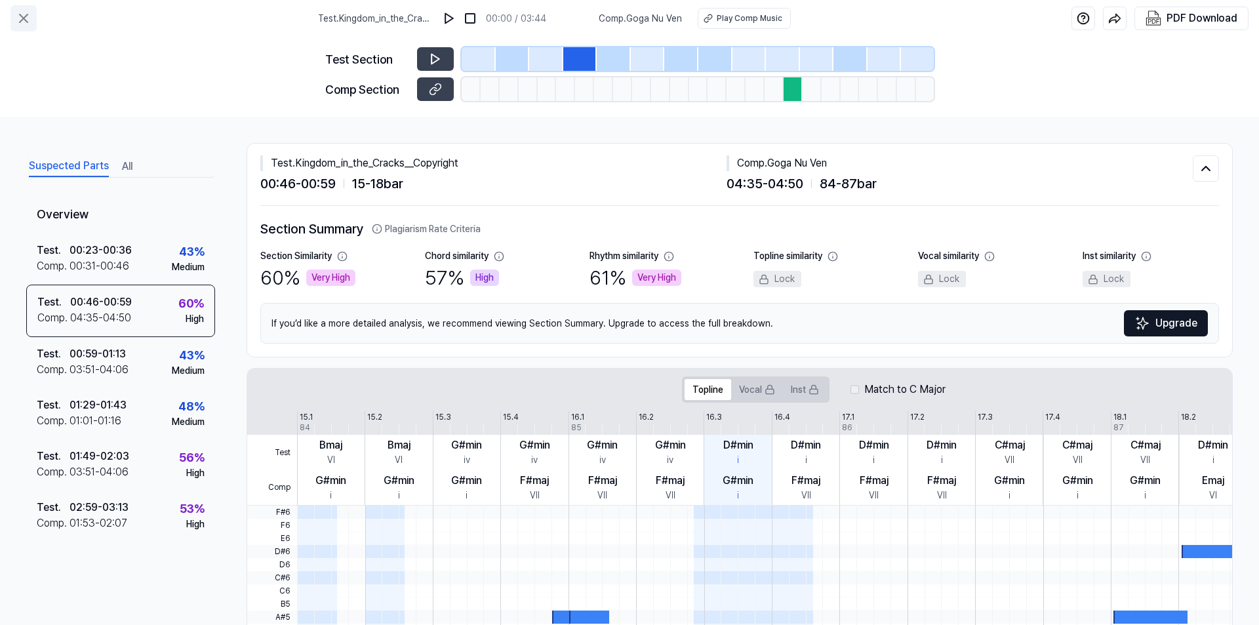  I want to click on div: Inst similarity, so click(1108, 256).